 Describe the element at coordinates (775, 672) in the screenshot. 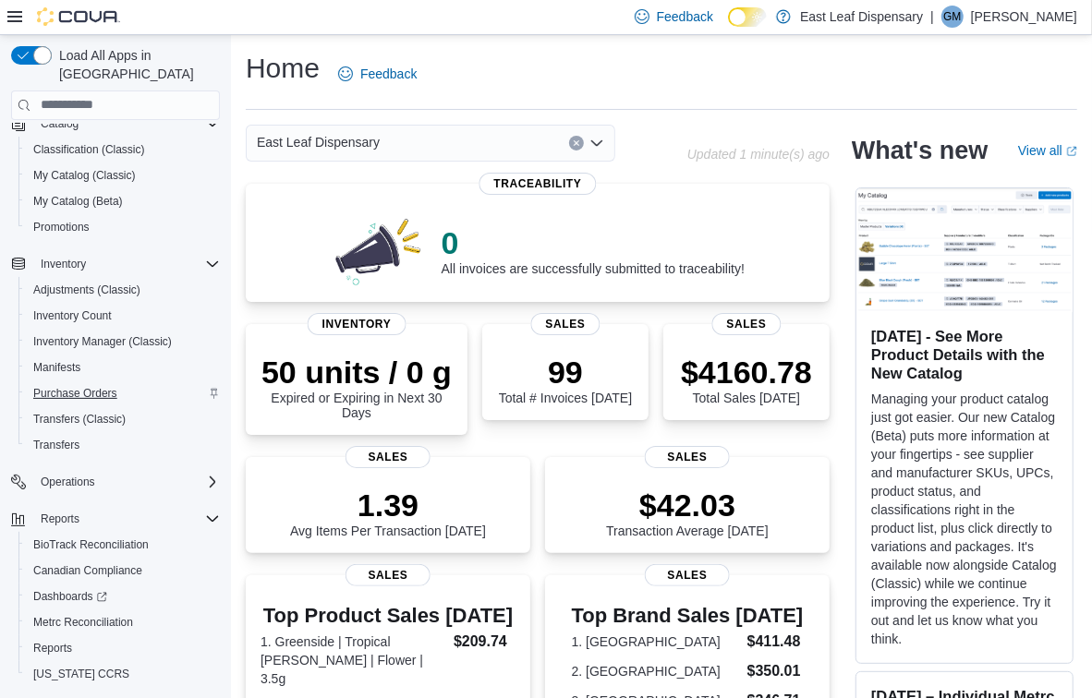

I see `dd: $350.01` at that location.